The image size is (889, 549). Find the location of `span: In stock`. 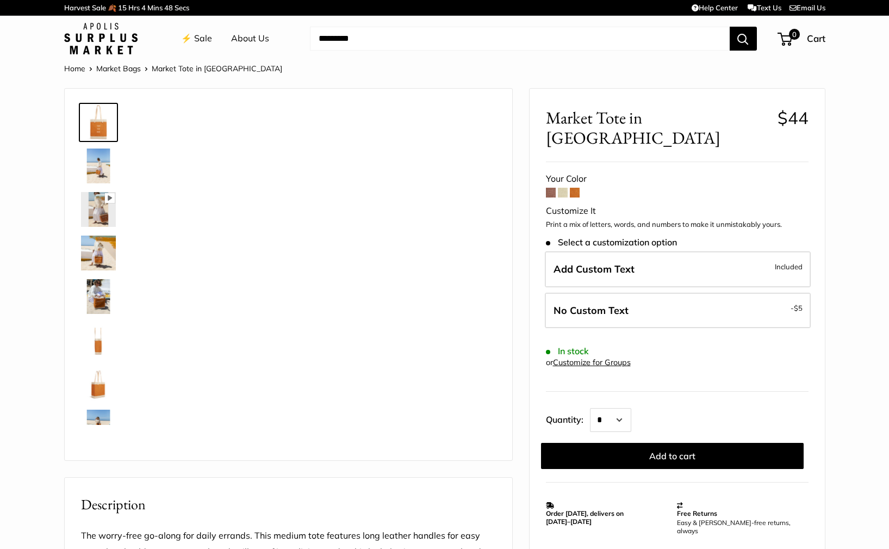

span: In stock is located at coordinates (567, 351).